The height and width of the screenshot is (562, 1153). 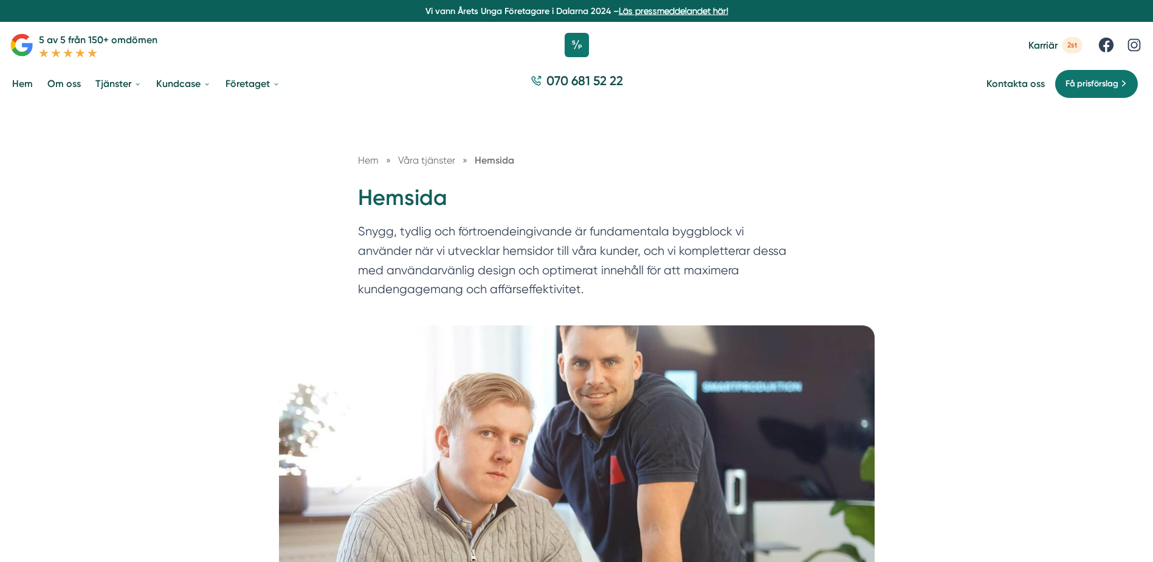 I want to click on span: Våra tjänster, so click(x=427, y=160).